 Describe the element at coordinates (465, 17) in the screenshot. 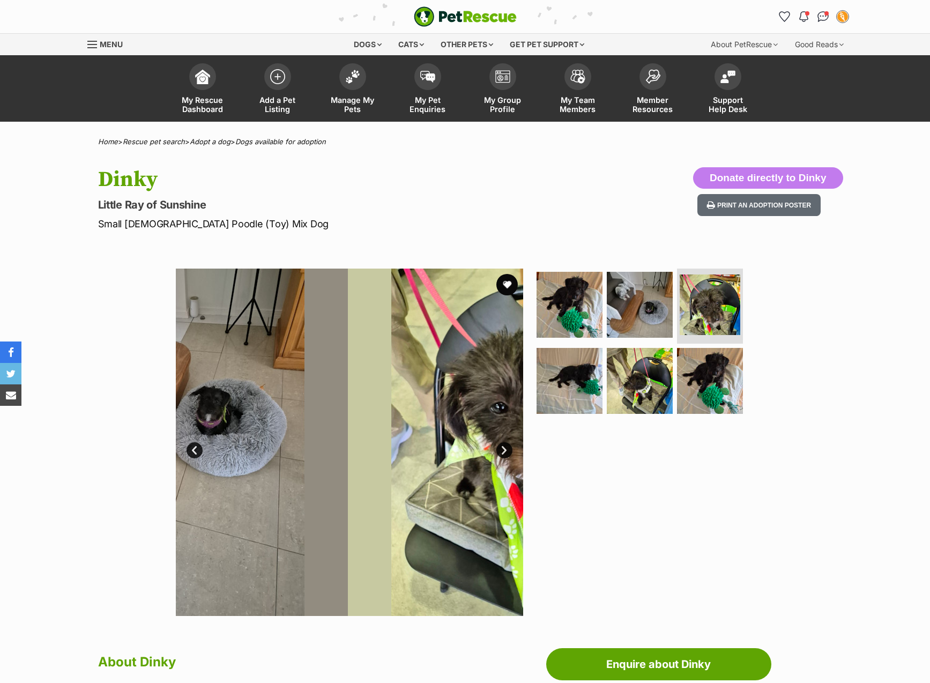

I see `img: logo-e224e6f780fb5917bec1dbf3a21bbac754714ae5b6737aabdf751b685950b380.svg` at that location.